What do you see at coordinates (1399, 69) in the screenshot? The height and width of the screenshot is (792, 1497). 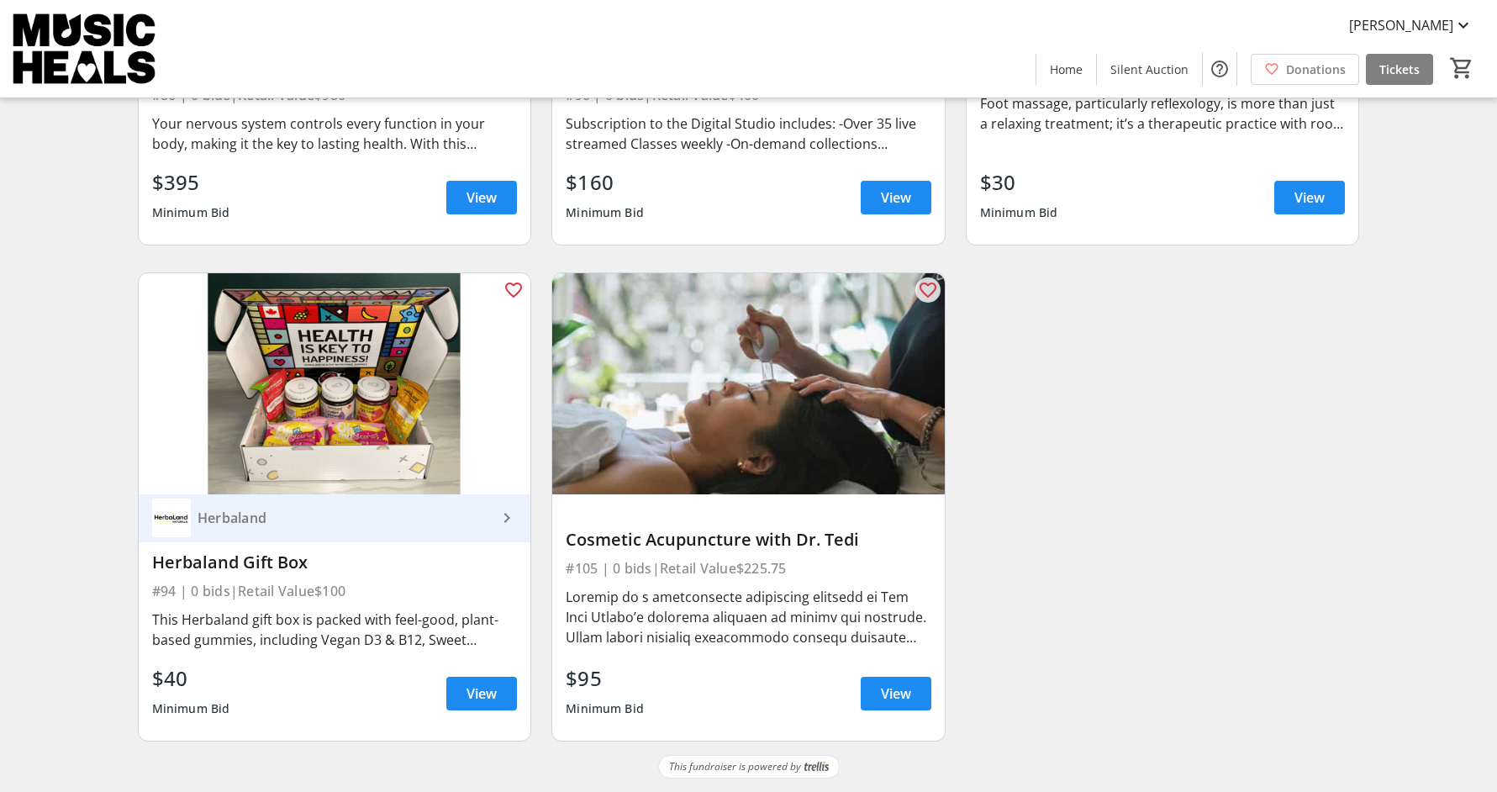 I see `span: Tickets` at bounding box center [1399, 69].